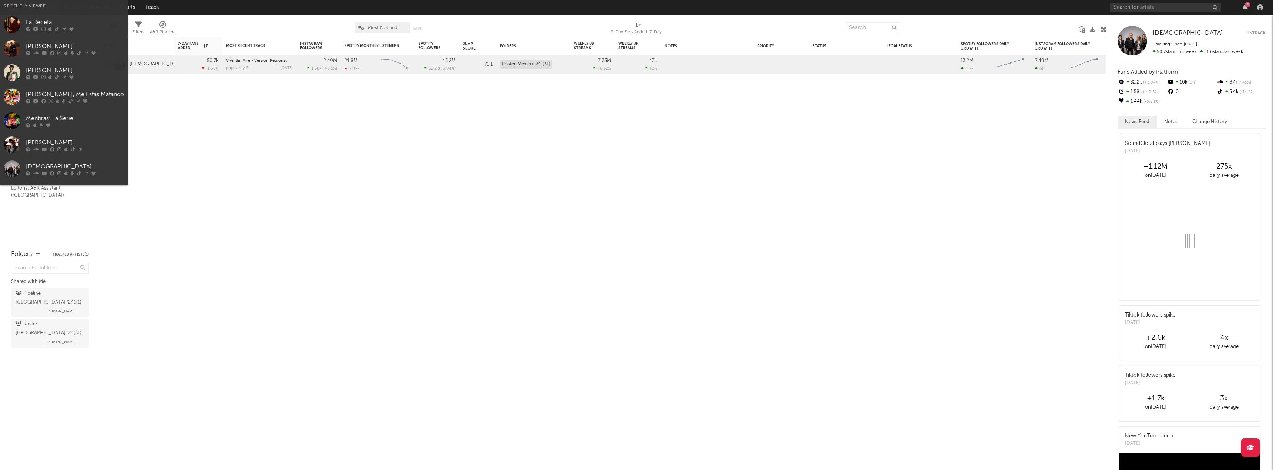 The height and width of the screenshot is (470, 1273). I want to click on div: 21.8M, so click(351, 61).